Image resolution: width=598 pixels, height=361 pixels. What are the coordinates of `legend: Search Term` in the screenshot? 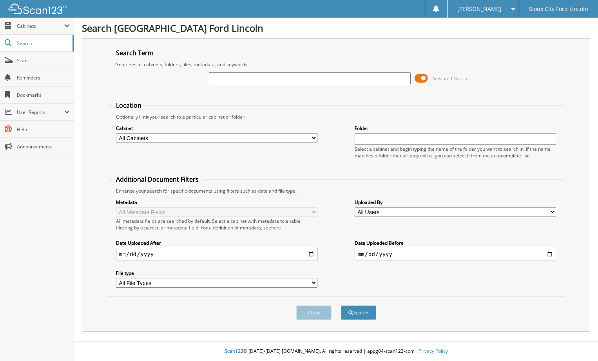 It's located at (135, 53).